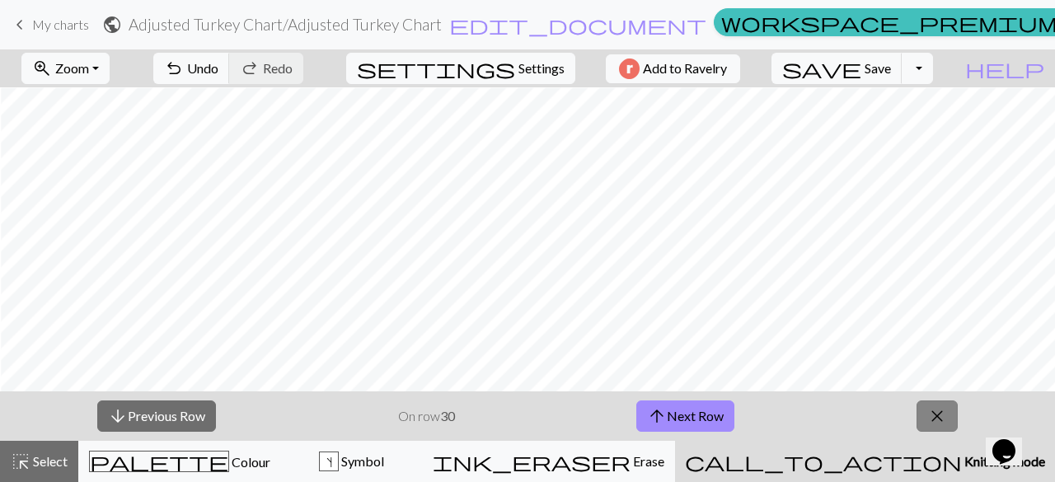 The width and height of the screenshot is (1055, 482). Describe the element at coordinates (20, 25) in the screenshot. I see `span: keyboard_arrow_left` at that location.